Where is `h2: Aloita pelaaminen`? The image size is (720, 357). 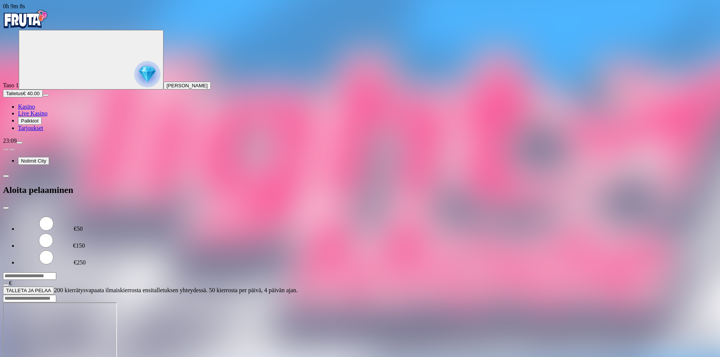 h2: Aloita pelaaminen is located at coordinates (360, 190).